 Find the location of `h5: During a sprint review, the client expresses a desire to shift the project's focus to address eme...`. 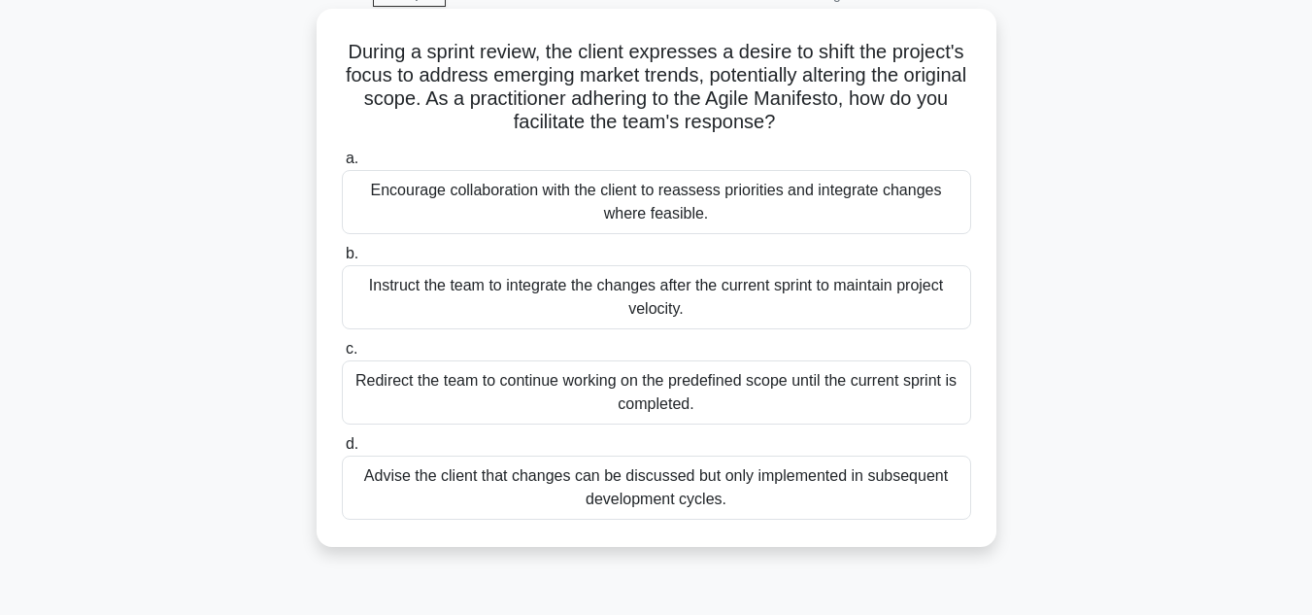

h5: During a sprint review, the client expresses a desire to shift the project's focus to address eme... is located at coordinates (657, 87).